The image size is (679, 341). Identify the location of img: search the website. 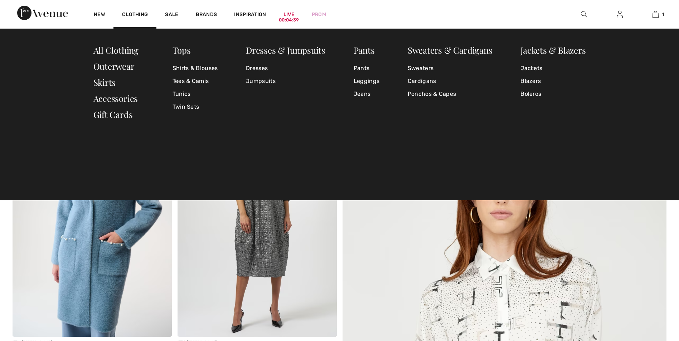
(584, 14).